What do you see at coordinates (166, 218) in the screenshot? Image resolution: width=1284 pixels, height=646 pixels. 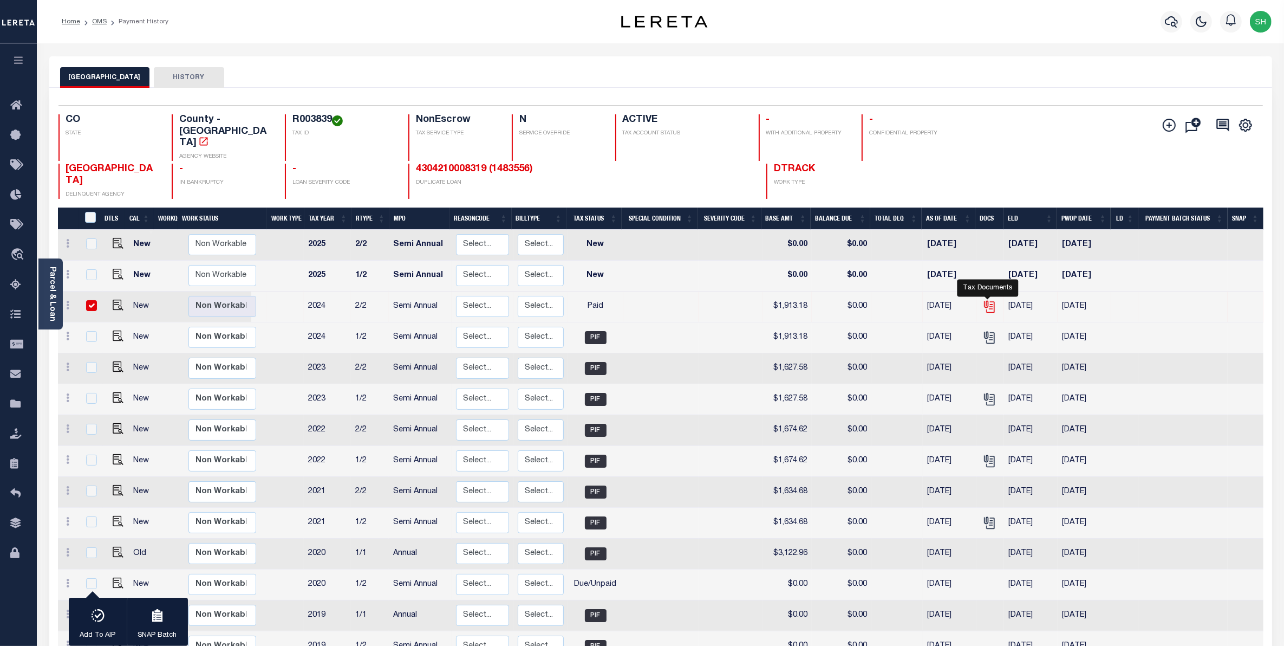 I see `th: WorkQ` at bounding box center [166, 218].